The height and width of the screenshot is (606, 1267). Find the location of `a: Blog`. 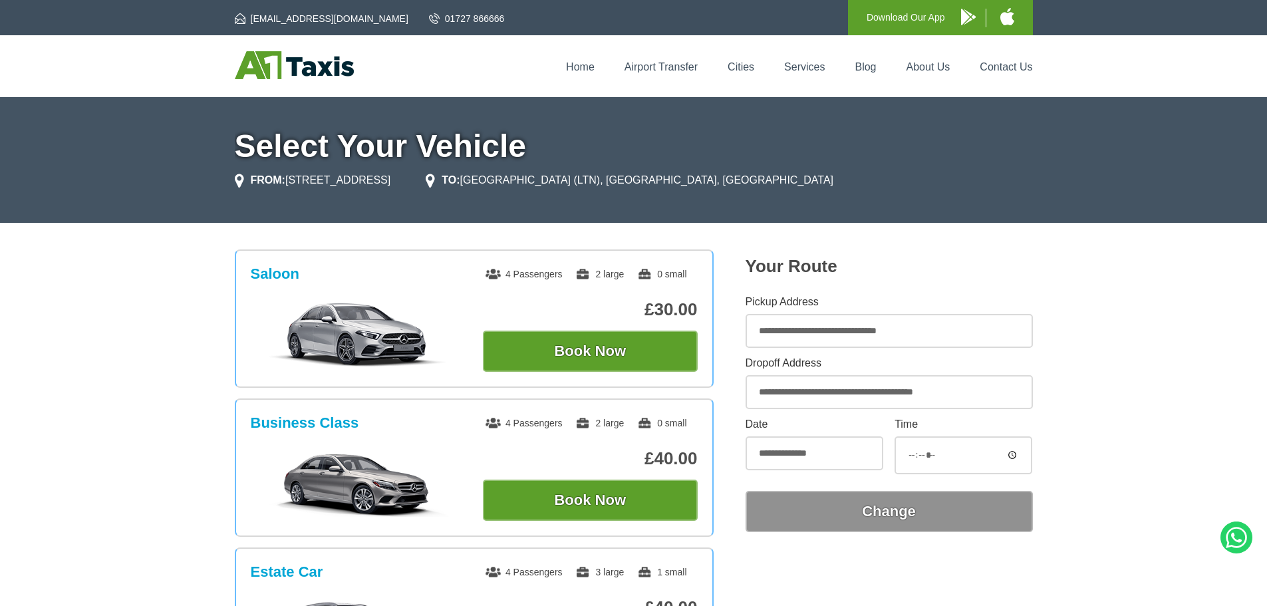

a: Blog is located at coordinates (865, 66).